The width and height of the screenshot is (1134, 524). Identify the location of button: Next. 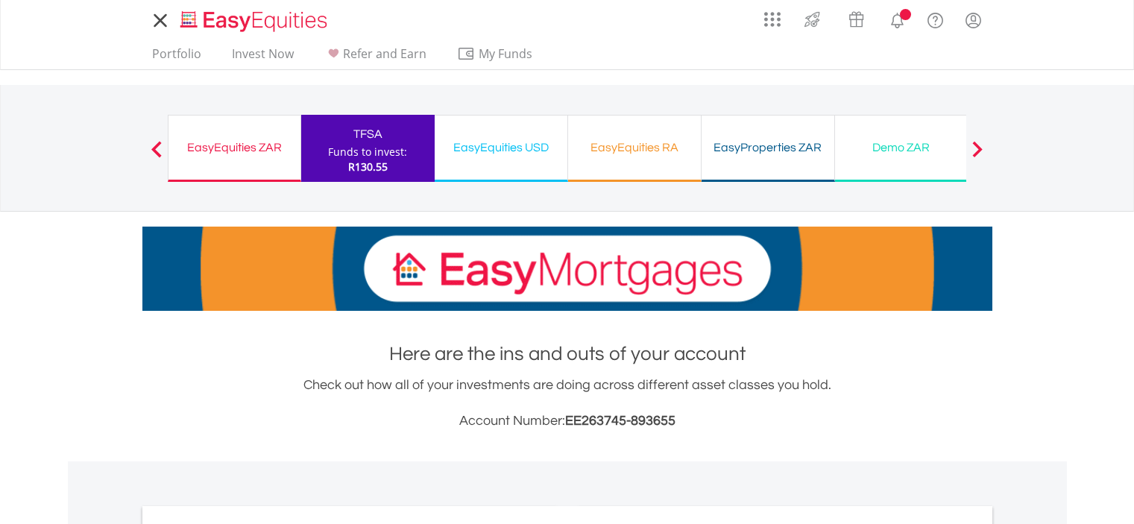
(977, 156).